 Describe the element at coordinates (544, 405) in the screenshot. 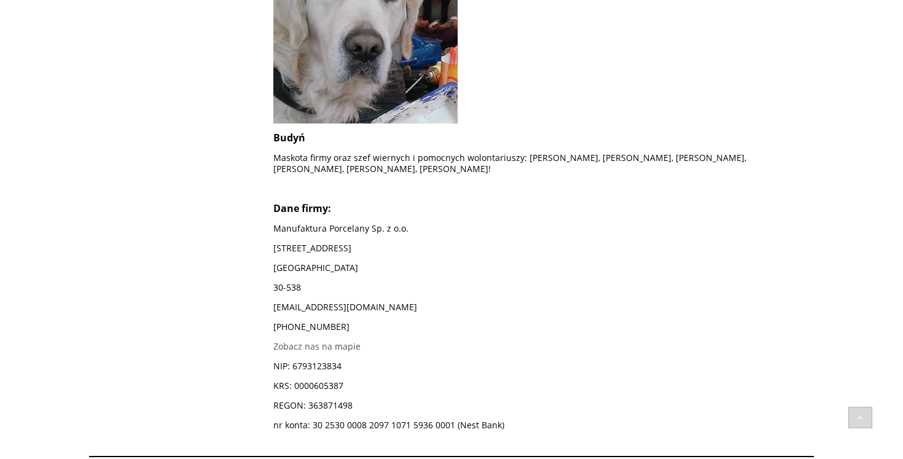

I see `p: REGON: 363871498` at that location.